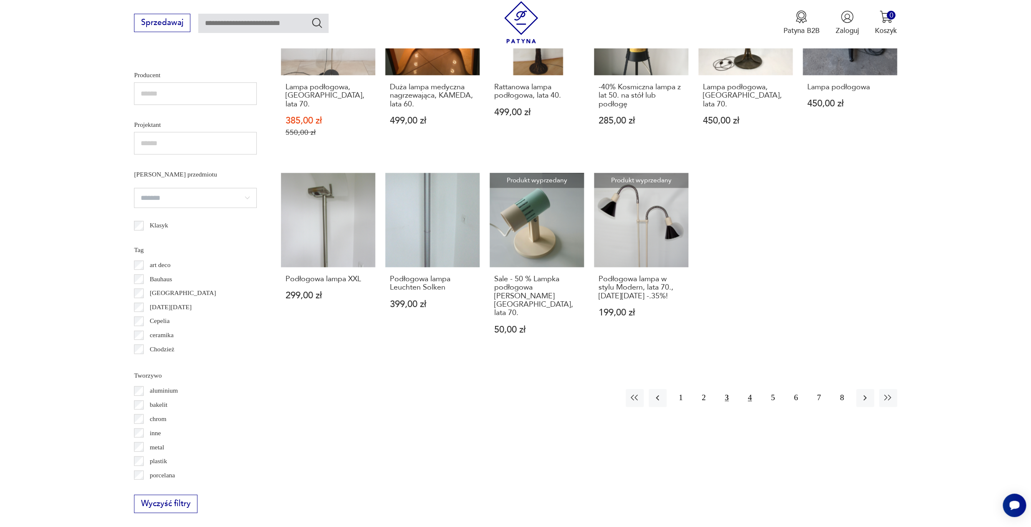  What do you see at coordinates (328, 132) in the screenshot?
I see `p: 550,00 zł` at bounding box center [328, 132].